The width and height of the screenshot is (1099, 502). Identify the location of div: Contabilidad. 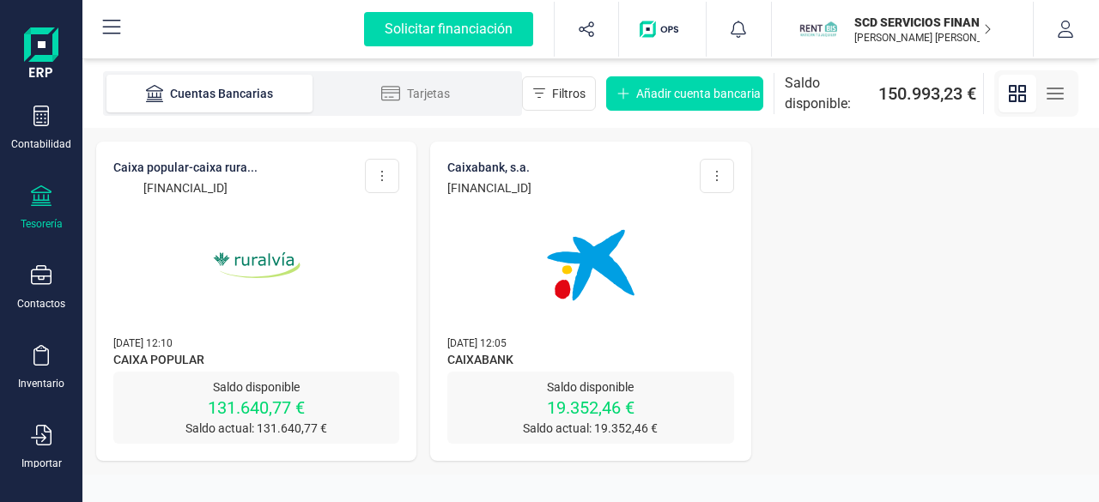
(41, 144).